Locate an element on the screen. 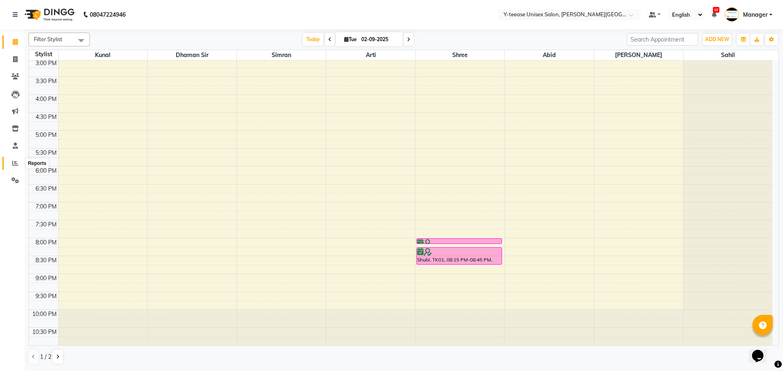  div: 9:00 PM is located at coordinates (46, 278).